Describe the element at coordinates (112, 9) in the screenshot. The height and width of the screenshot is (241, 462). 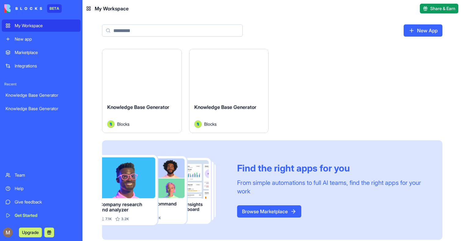
I see `span: My Workspace` at that location.